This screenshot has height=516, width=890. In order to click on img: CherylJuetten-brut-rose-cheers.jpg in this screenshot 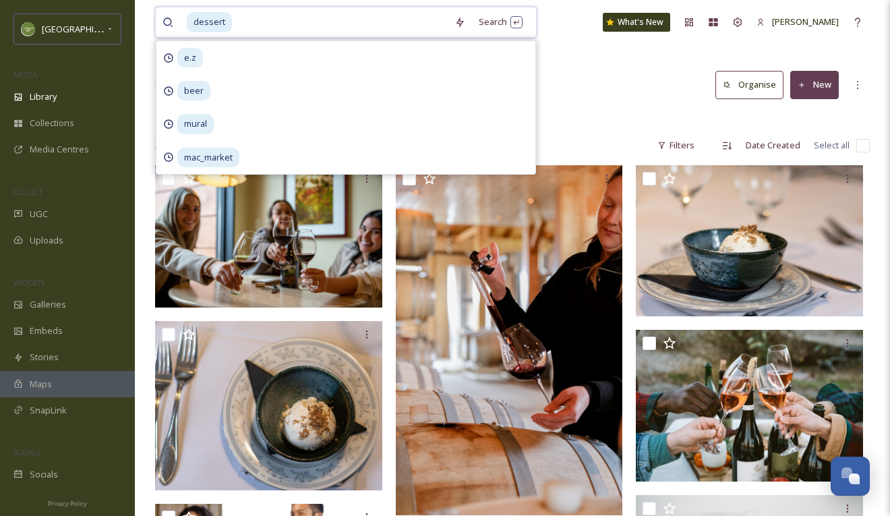, I will do `click(749, 405)`.